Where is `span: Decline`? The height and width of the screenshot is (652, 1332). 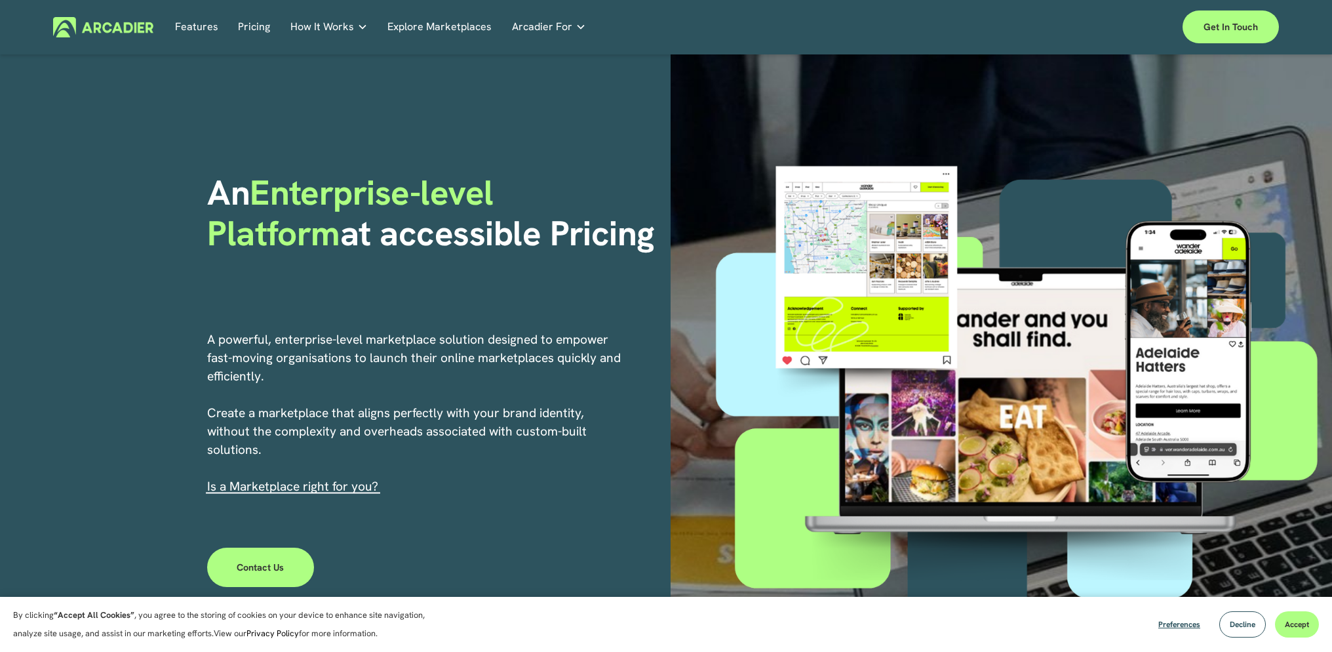
span: Decline is located at coordinates (1242, 624).